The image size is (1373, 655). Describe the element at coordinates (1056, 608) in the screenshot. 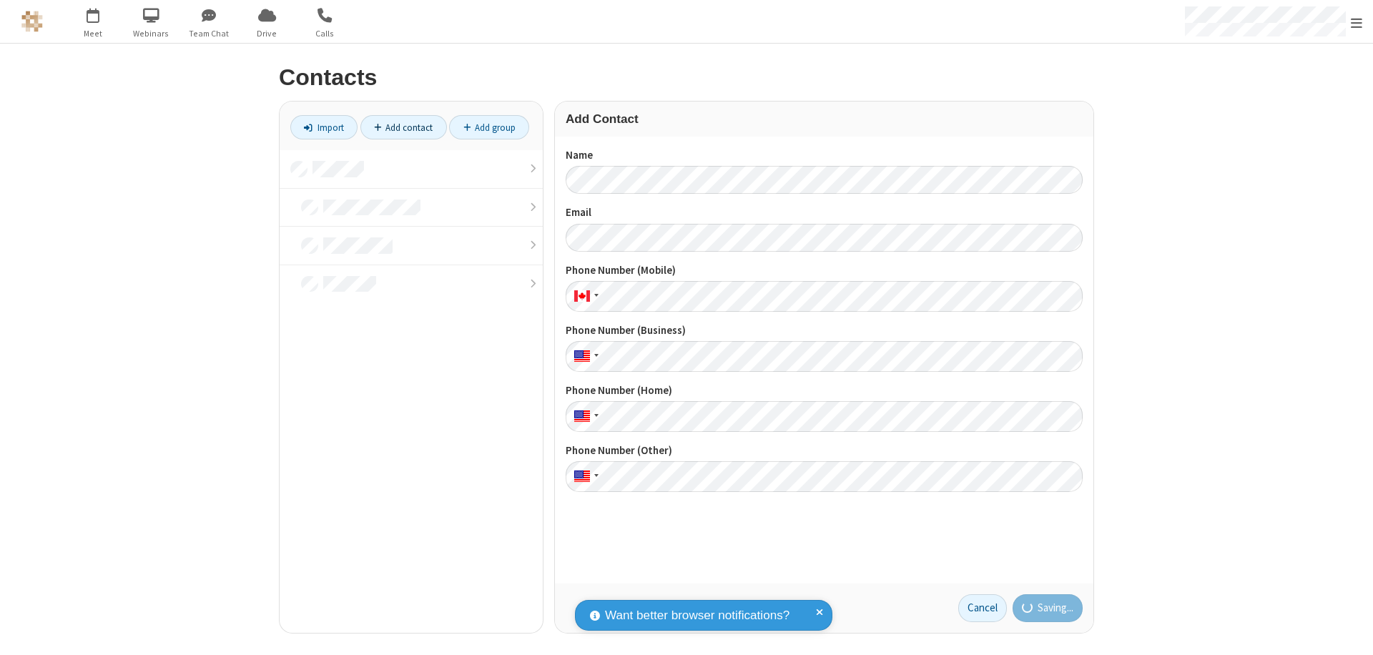

I see `span: Saving...` at that location.